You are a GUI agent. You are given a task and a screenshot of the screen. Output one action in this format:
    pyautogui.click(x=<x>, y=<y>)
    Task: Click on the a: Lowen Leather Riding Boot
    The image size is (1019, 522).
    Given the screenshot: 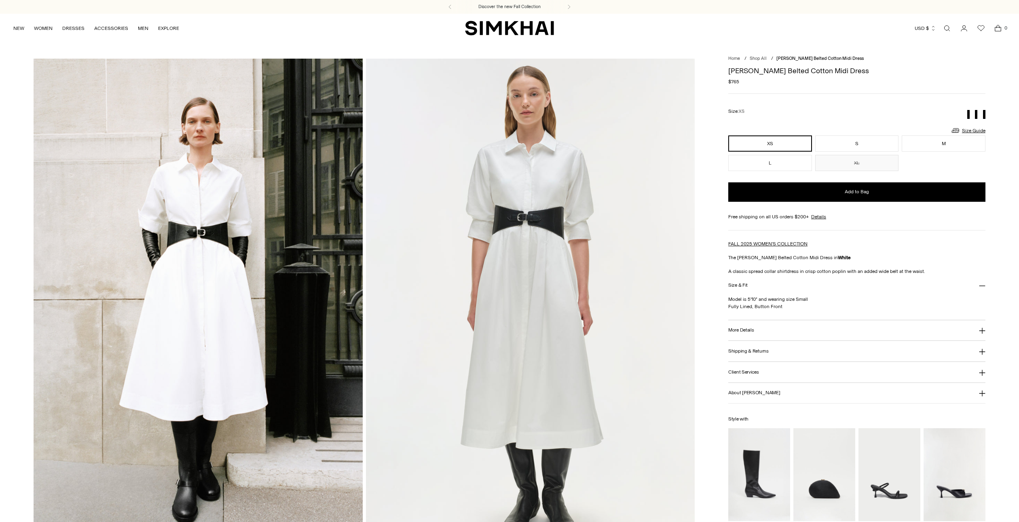 What is the action you would take?
    pyautogui.click(x=759, y=474)
    